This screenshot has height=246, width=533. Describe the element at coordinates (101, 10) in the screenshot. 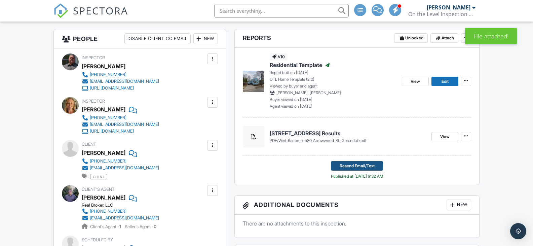

I see `span: SPECTORA` at that location.